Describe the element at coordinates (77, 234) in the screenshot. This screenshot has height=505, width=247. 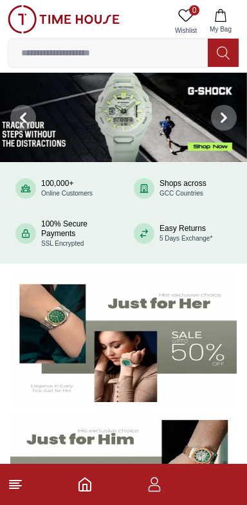
I see `div: 100% Secure Payments` at that location.